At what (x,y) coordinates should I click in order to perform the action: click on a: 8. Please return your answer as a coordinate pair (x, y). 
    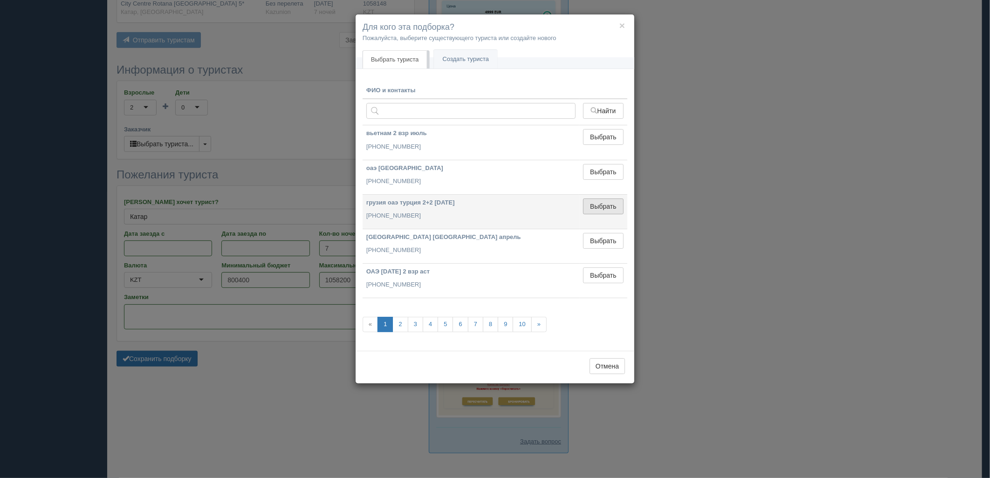
    Looking at the image, I should click on (490, 324).